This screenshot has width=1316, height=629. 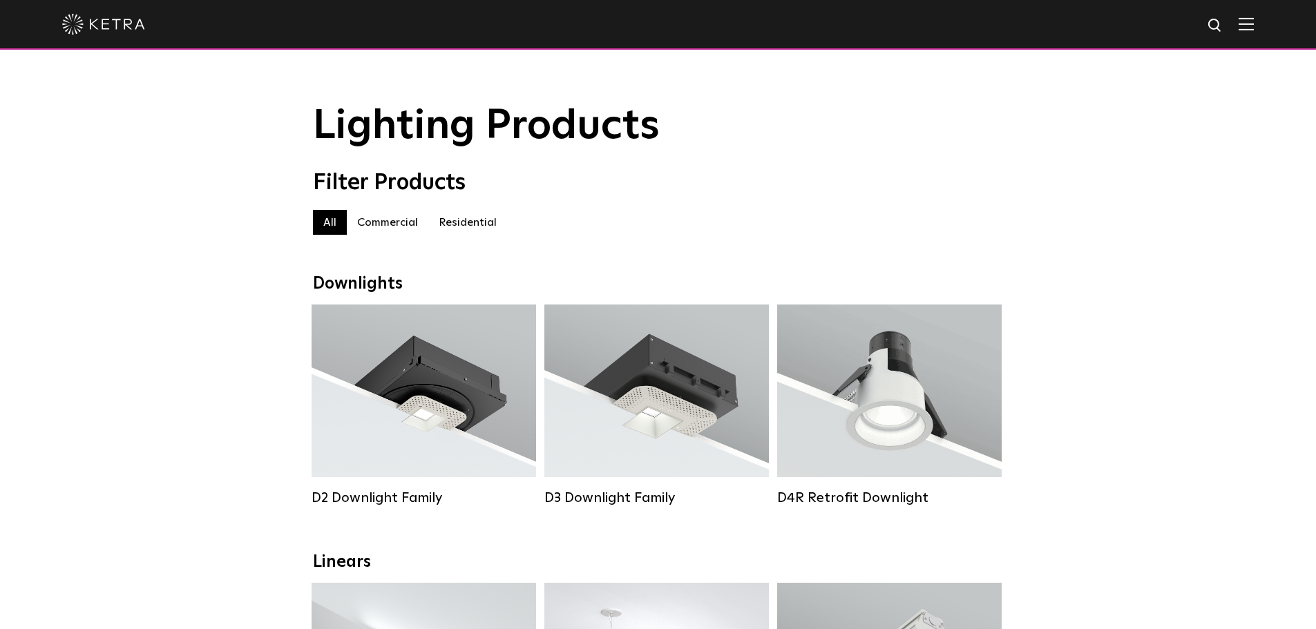 I want to click on a: D4R Retrofit Downlight Lumen Output:800Colors:White / BlackBeam Angles:15° / 25° / 40° / 60°Watta..., so click(x=889, y=405).